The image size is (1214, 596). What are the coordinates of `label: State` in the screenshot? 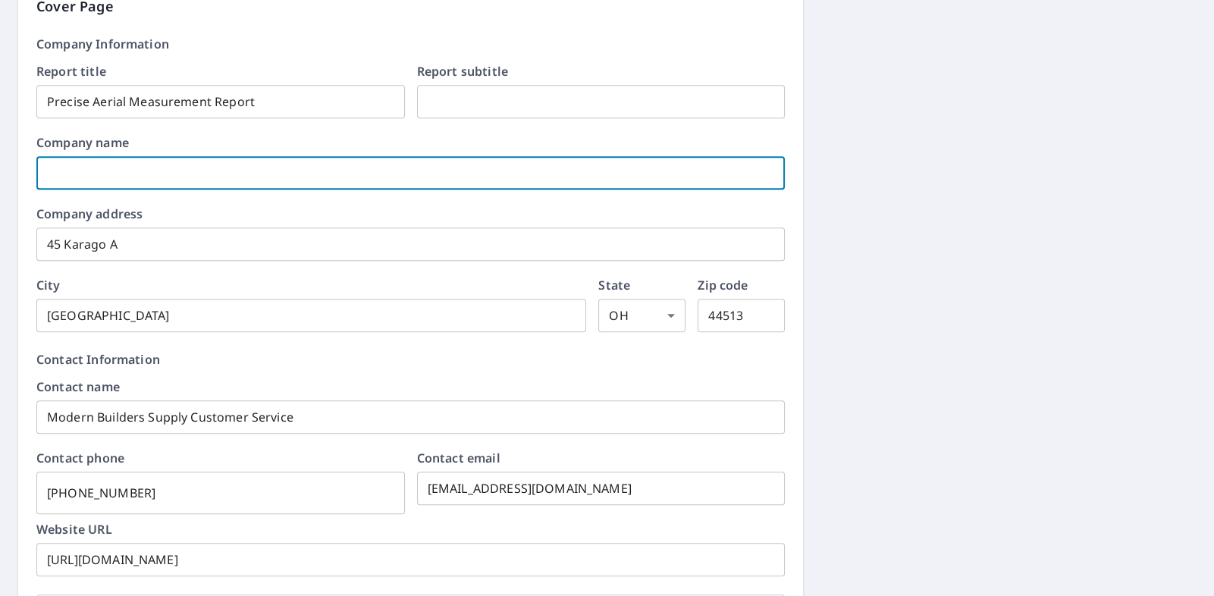 It's located at (641, 285).